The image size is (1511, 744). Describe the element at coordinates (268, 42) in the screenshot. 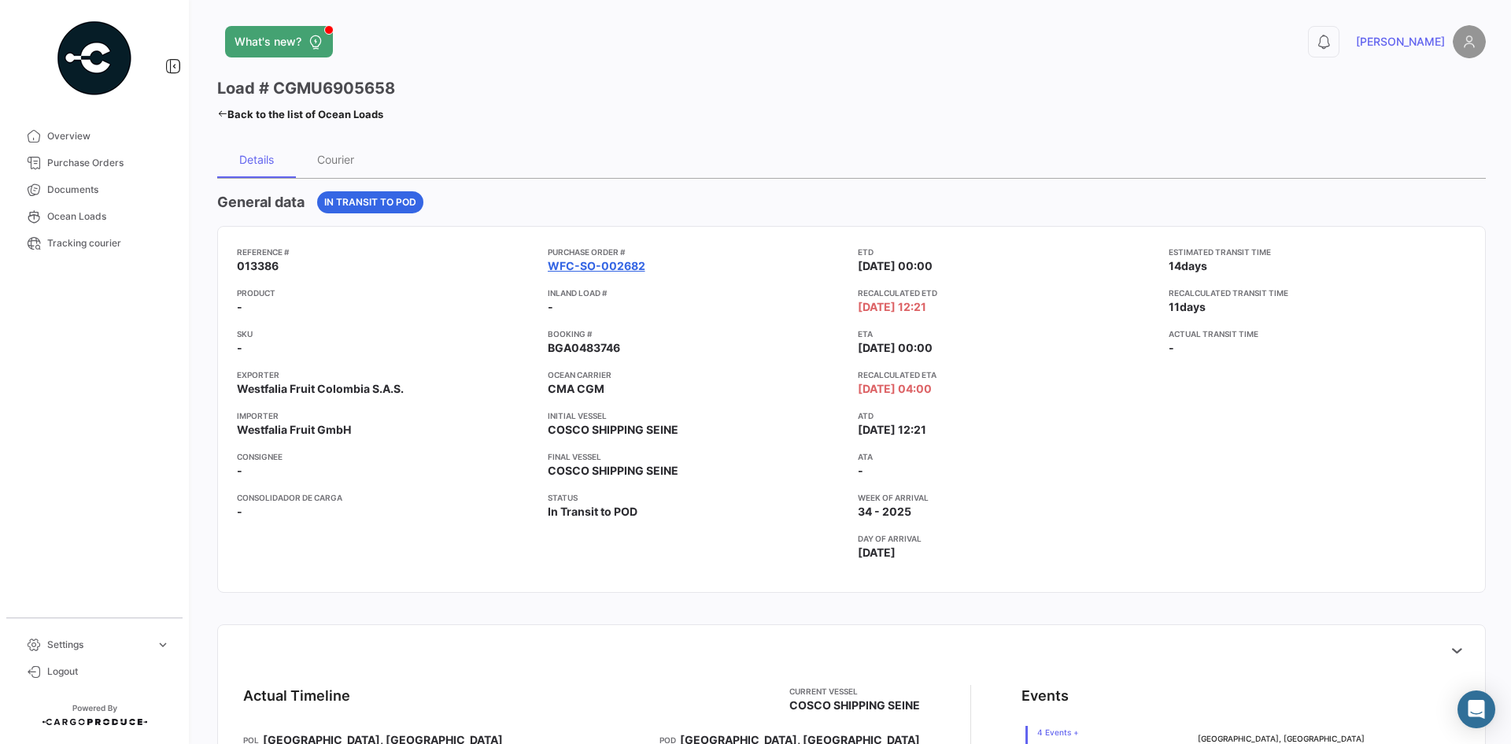

I see `span: What's new?` at that location.